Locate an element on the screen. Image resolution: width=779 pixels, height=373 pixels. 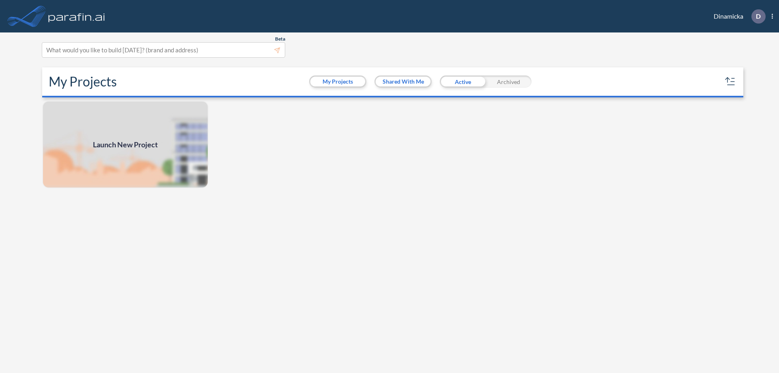
p: D is located at coordinates (758, 16).